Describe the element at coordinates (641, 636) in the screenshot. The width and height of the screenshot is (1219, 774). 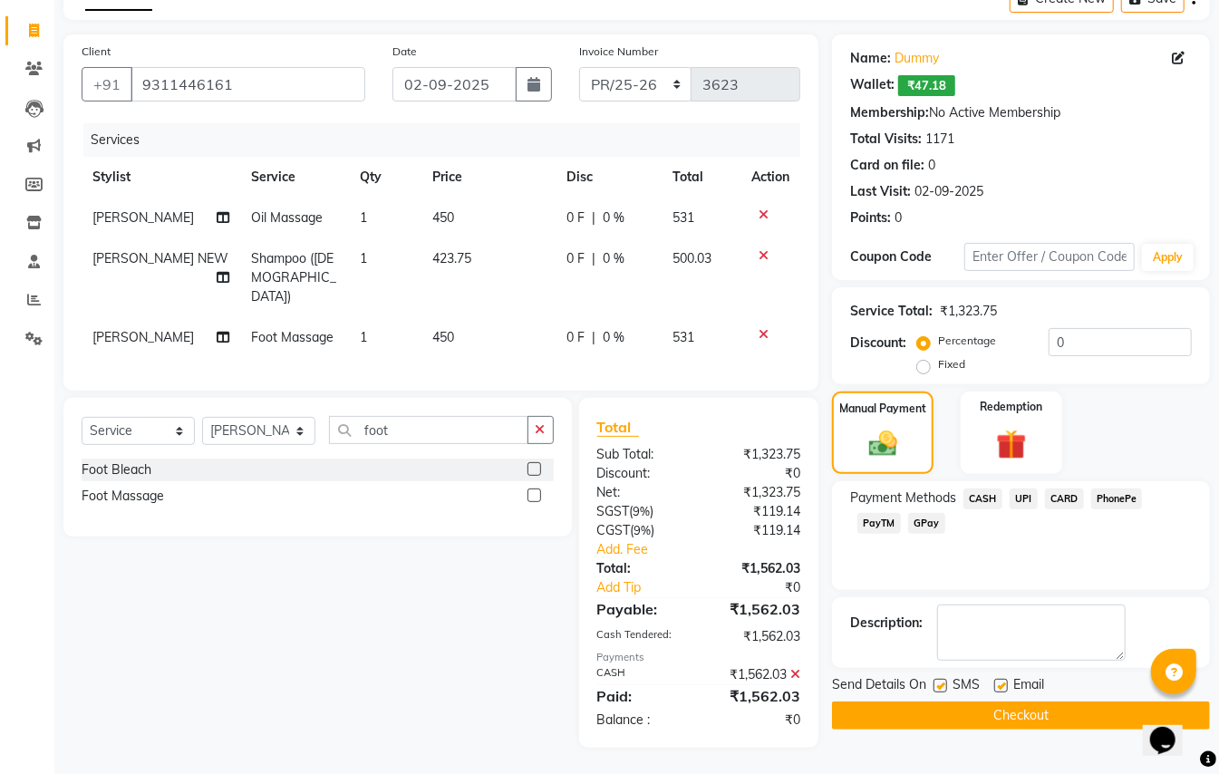
I see `div: Cash Tendered:` at that location.